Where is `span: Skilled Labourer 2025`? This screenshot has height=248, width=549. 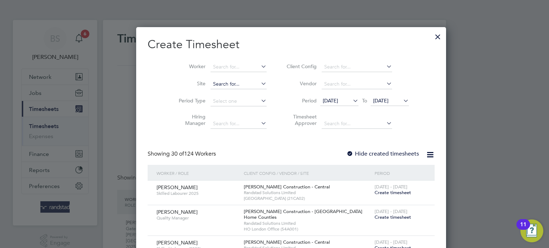
span: Skilled Labourer 2025 is located at coordinates (197, 194).